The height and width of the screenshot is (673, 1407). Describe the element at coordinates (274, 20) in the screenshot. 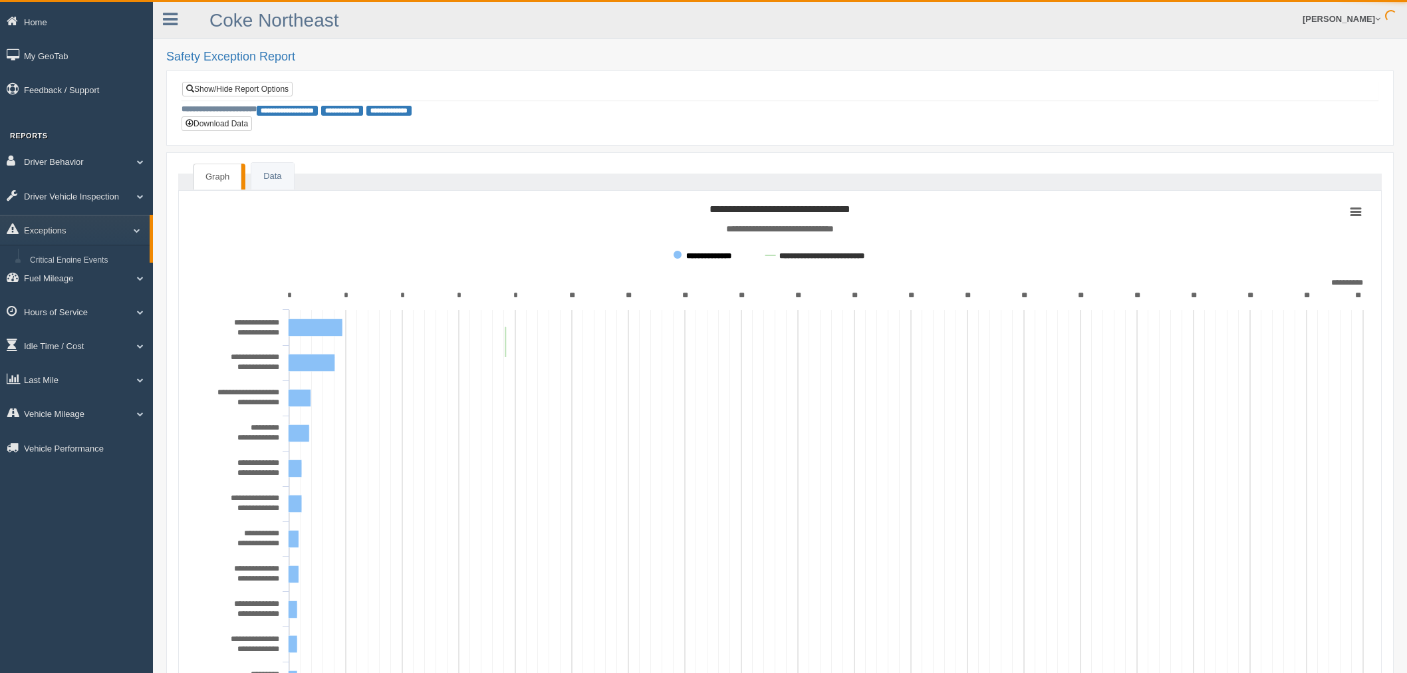

I see `a: Coke Northeast` at that location.